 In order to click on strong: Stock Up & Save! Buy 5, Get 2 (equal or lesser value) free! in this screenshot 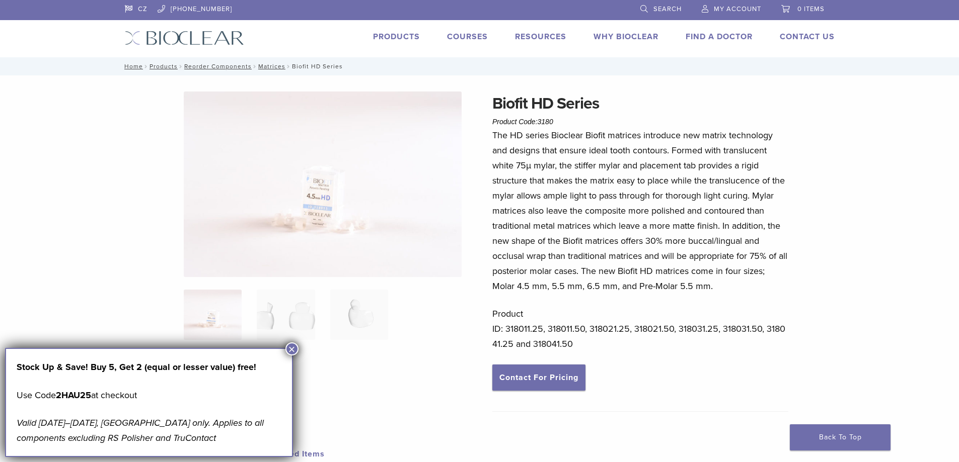, I will do `click(136, 367)`.